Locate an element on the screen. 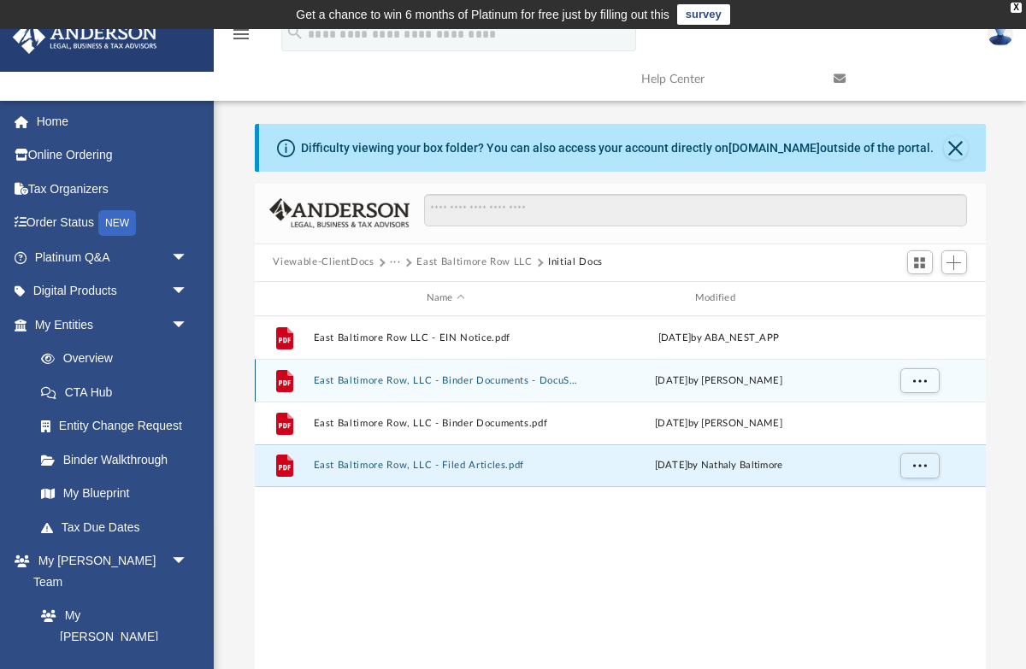 The image size is (1026, 669). a: Binder Walkthrough is located at coordinates (119, 460).